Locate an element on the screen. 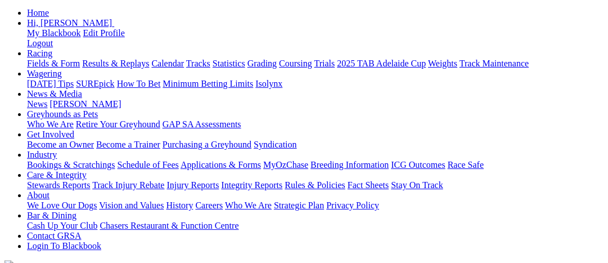  a: Injury Reports is located at coordinates (192, 185).